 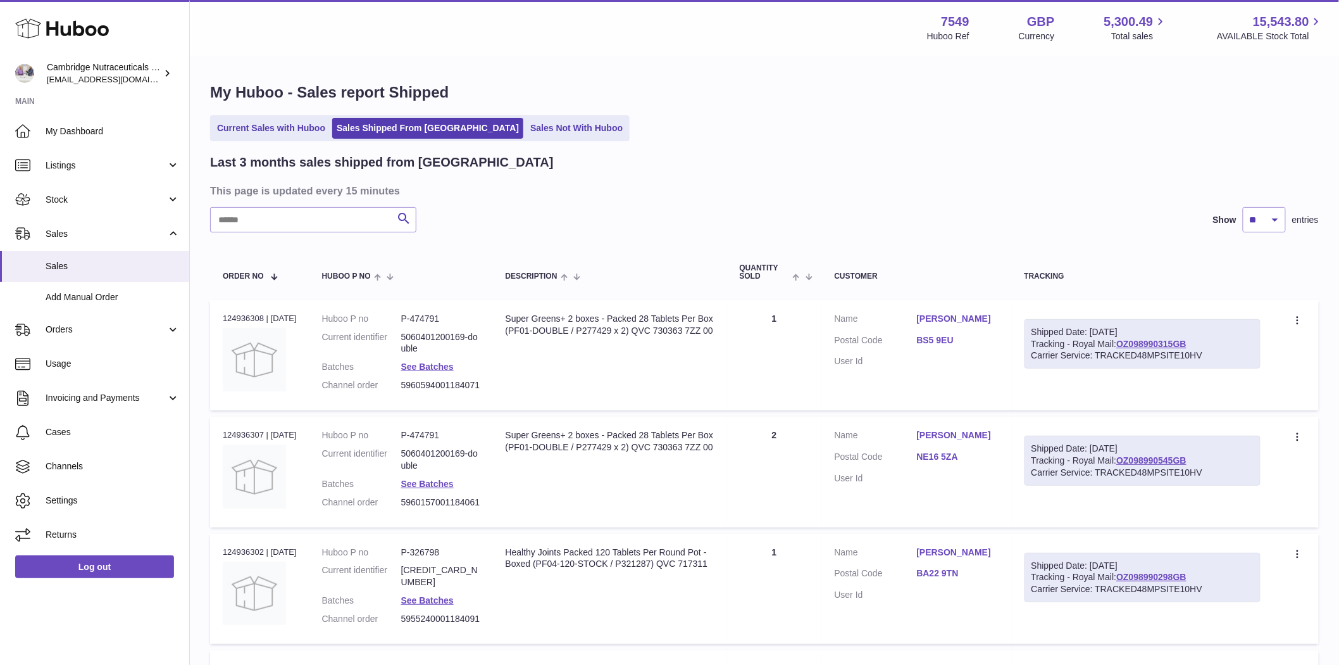 What do you see at coordinates (948, 36) in the screenshot?
I see `div: Huboo Ref` at bounding box center [948, 36].